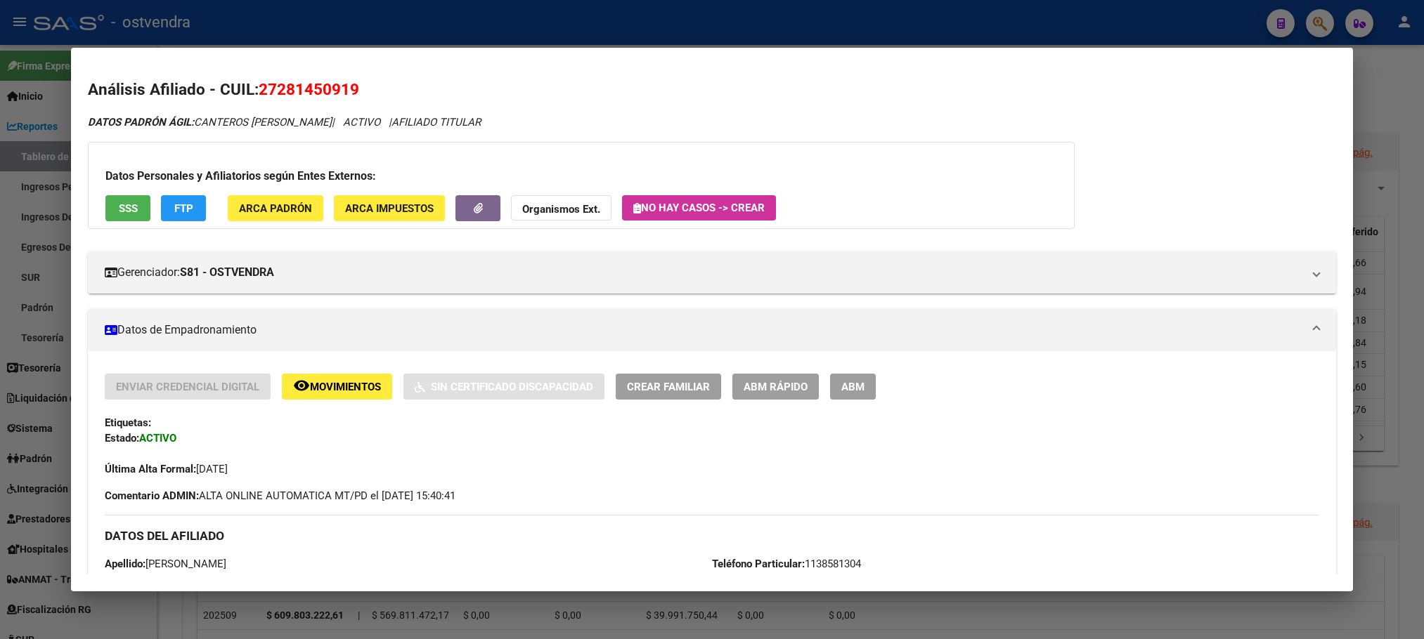 The image size is (1424, 639). I want to click on i: | ACTIVO |, so click(284, 122).